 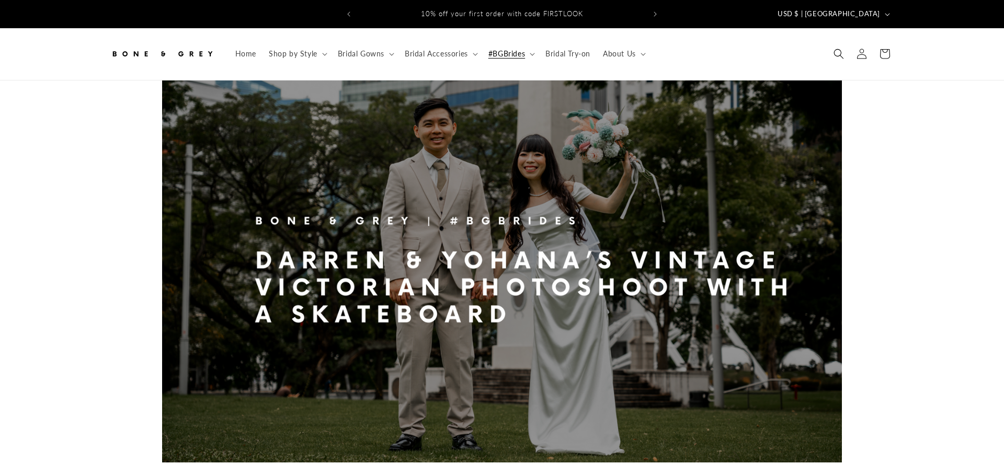 I want to click on span: Shop by Style, so click(x=293, y=54).